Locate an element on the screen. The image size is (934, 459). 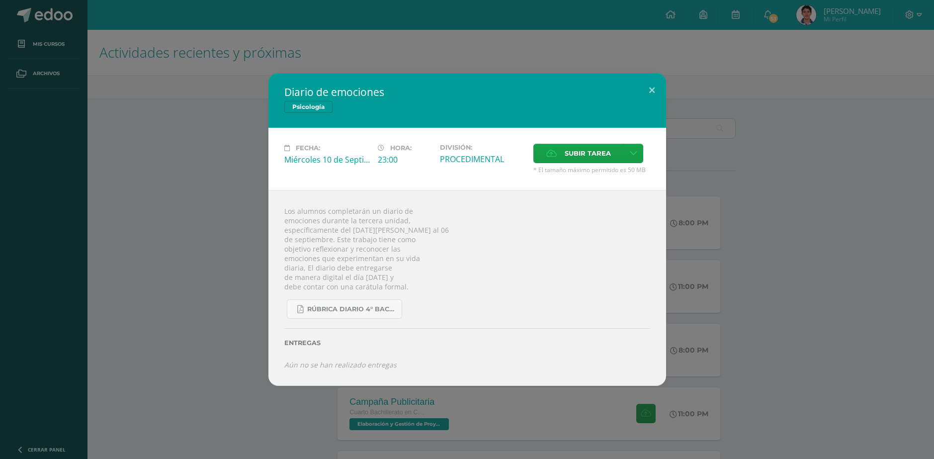
div: Miércoles 10 de Septiembre is located at coordinates (327, 160).